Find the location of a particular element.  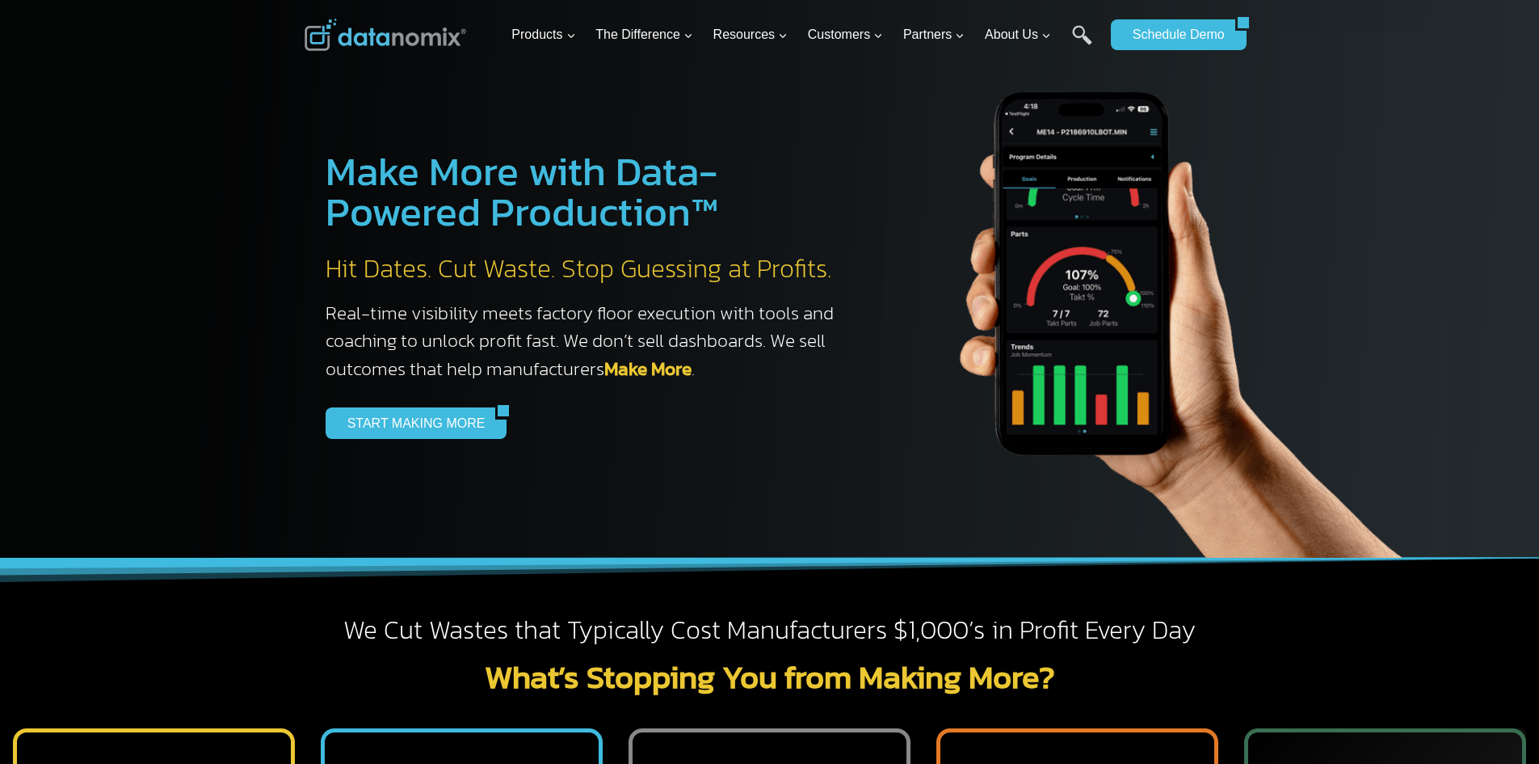

h3: Real-time visibility meets factory floor execution with tools and coaching to unlock profit fast.... is located at coordinates (588, 341).